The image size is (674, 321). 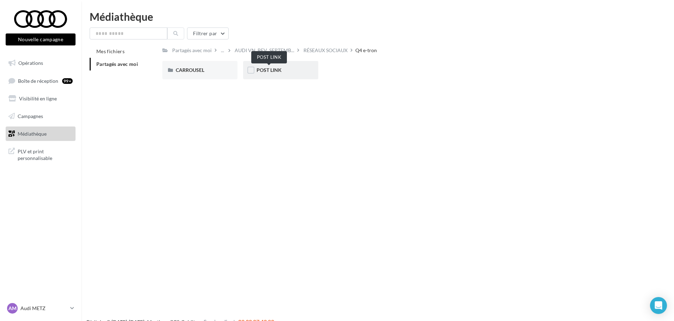 I want to click on span: Médiathèque, so click(x=32, y=133).